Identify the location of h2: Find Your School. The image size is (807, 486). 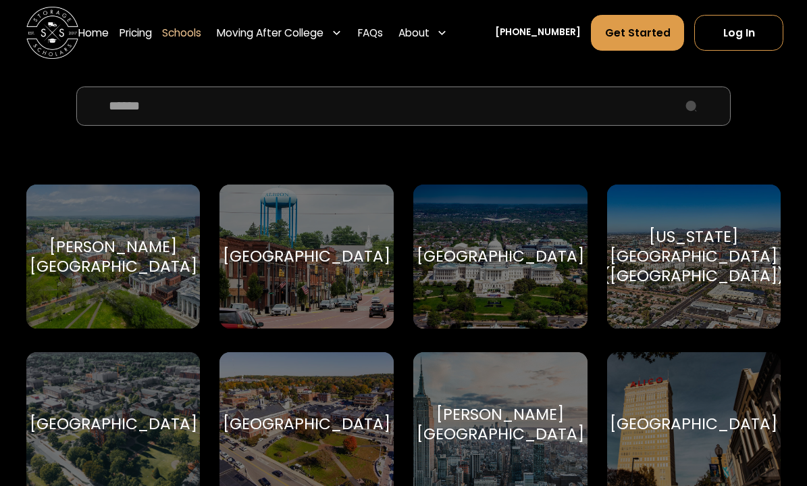
(404, 43).